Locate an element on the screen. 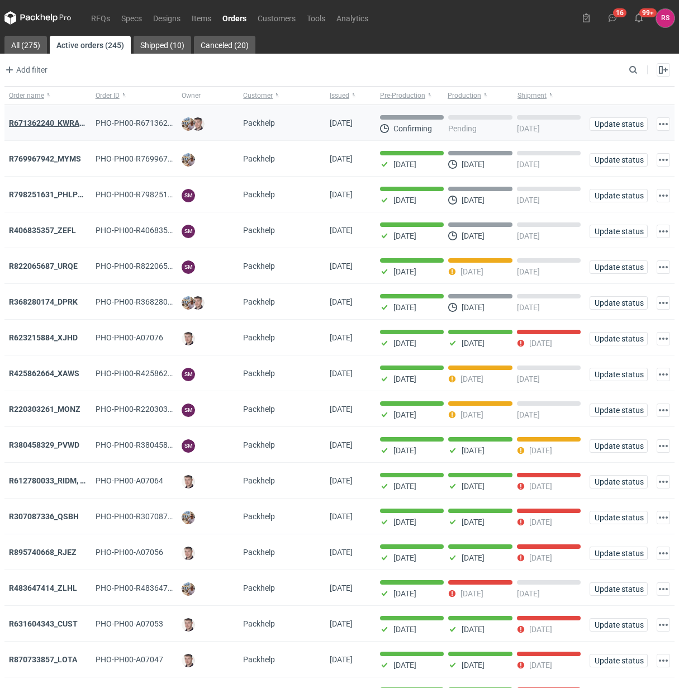 Image resolution: width=679 pixels, height=688 pixels. a: R220303261_MONZ is located at coordinates (45, 409).